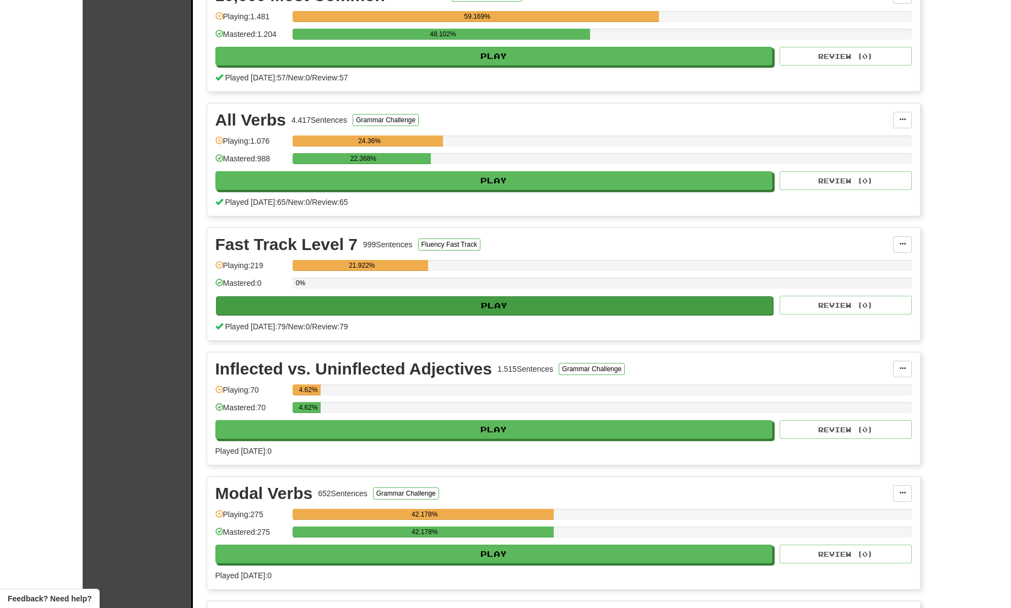 The image size is (1011, 608). Describe the element at coordinates (251, 120) in the screenshot. I see `div: All Verbs` at that location.